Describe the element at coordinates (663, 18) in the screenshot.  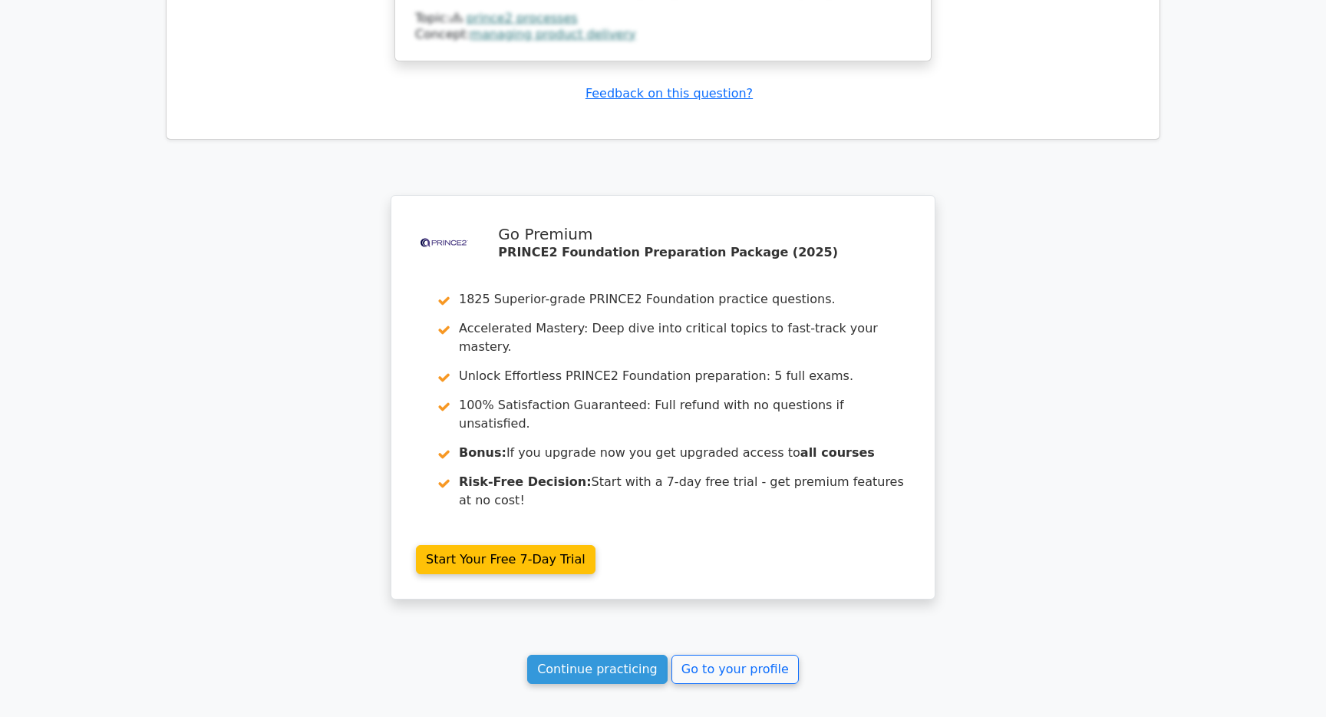
I see `div: Topic:` at that location.